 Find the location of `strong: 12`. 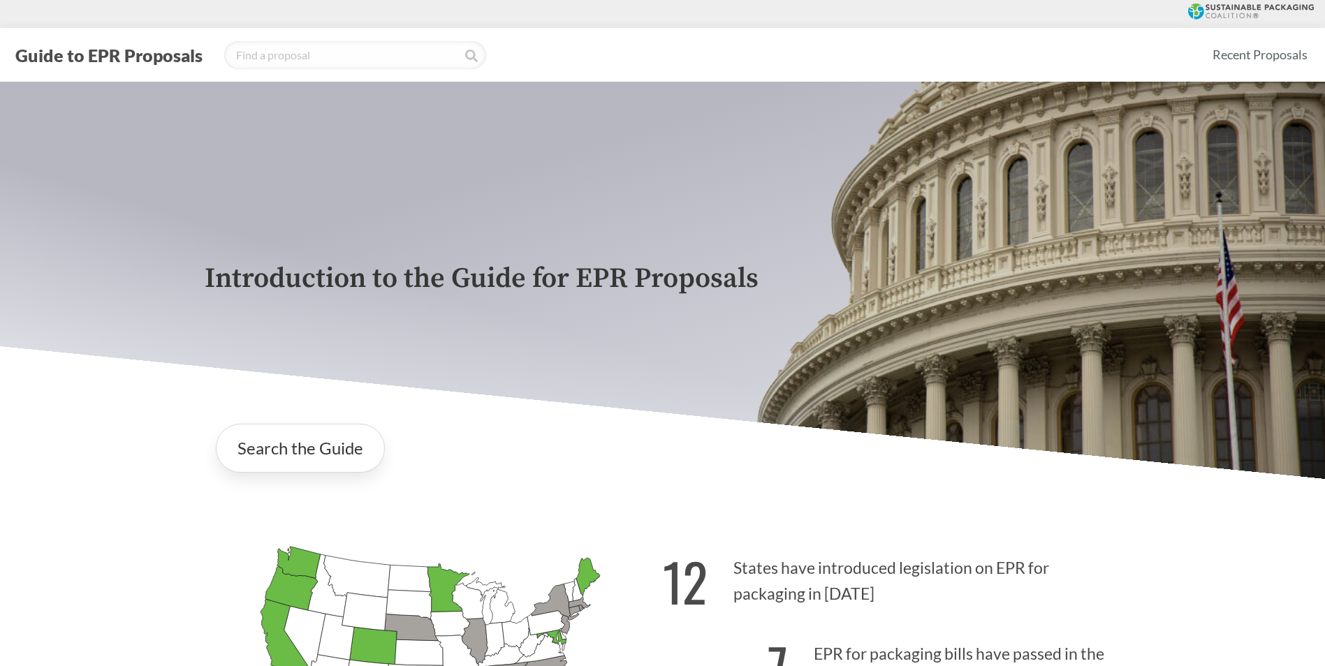

strong: 12 is located at coordinates (685, 581).